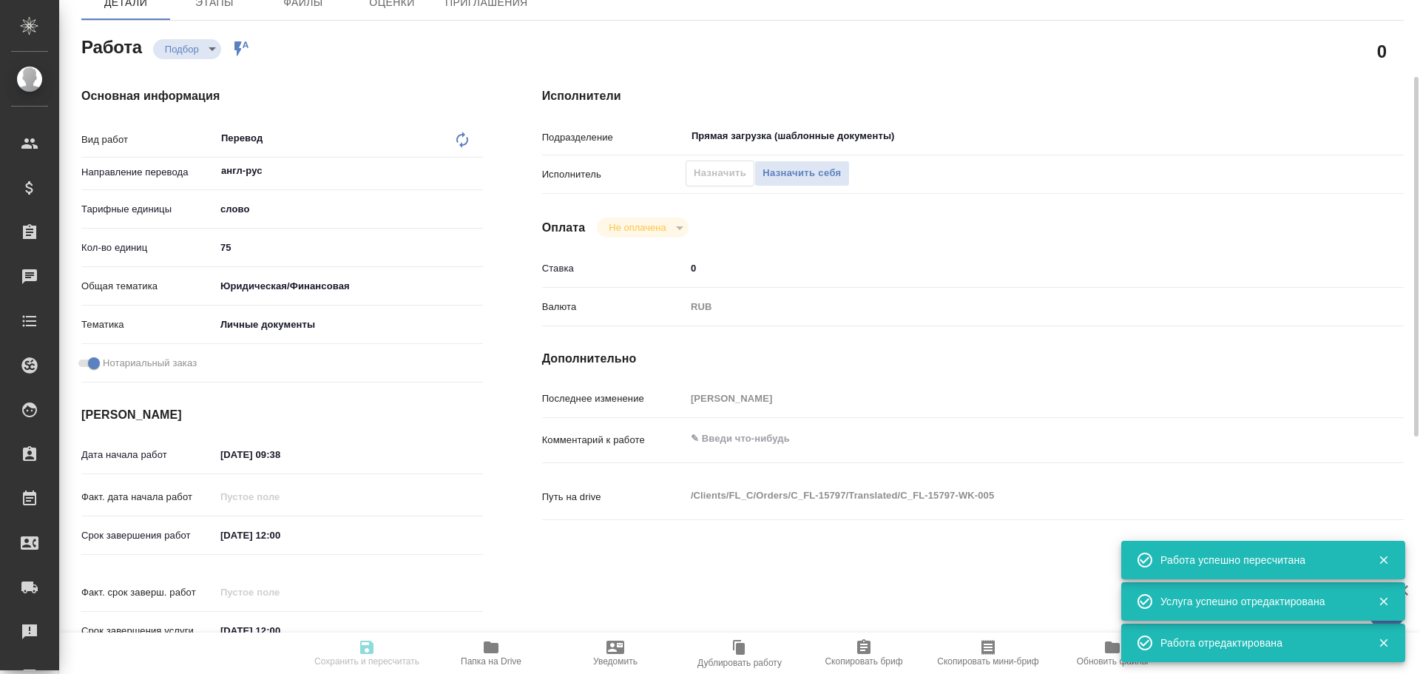  Describe the element at coordinates (148, 592) in the screenshot. I see `p: Факт. срок заверш. работ` at that location.